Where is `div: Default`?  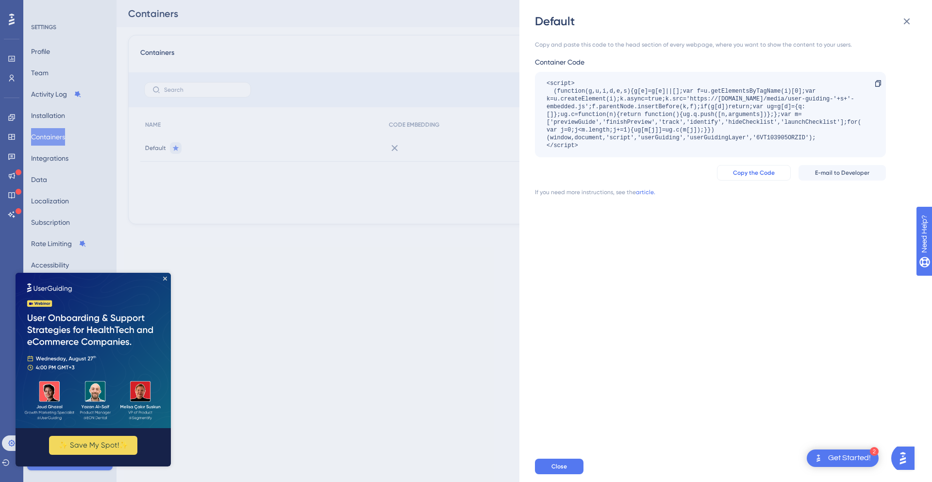
div: Default is located at coordinates (727, 21).